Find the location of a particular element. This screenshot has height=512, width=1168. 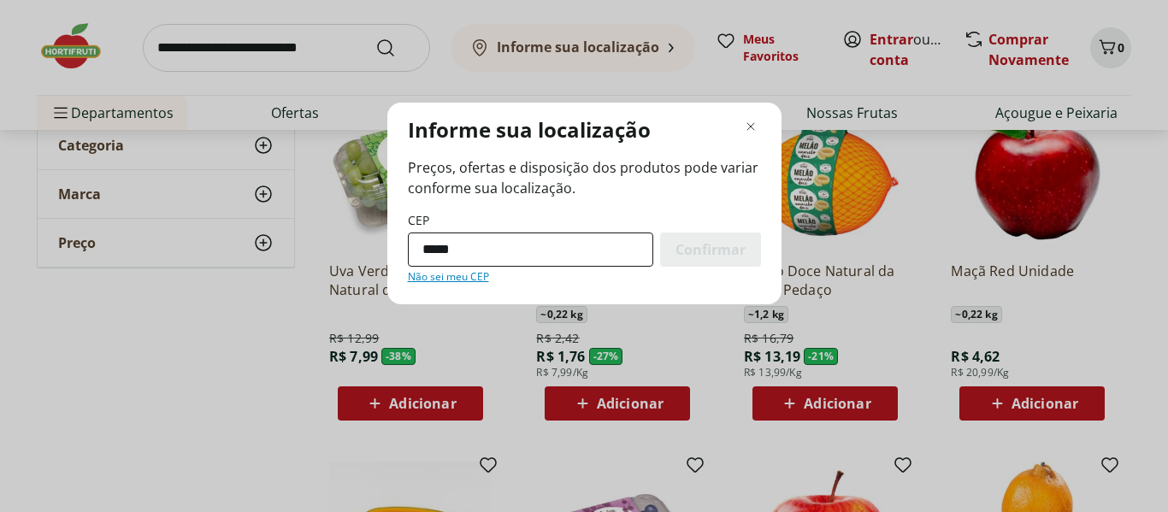

p: Informe sua localização is located at coordinates (529, 130).